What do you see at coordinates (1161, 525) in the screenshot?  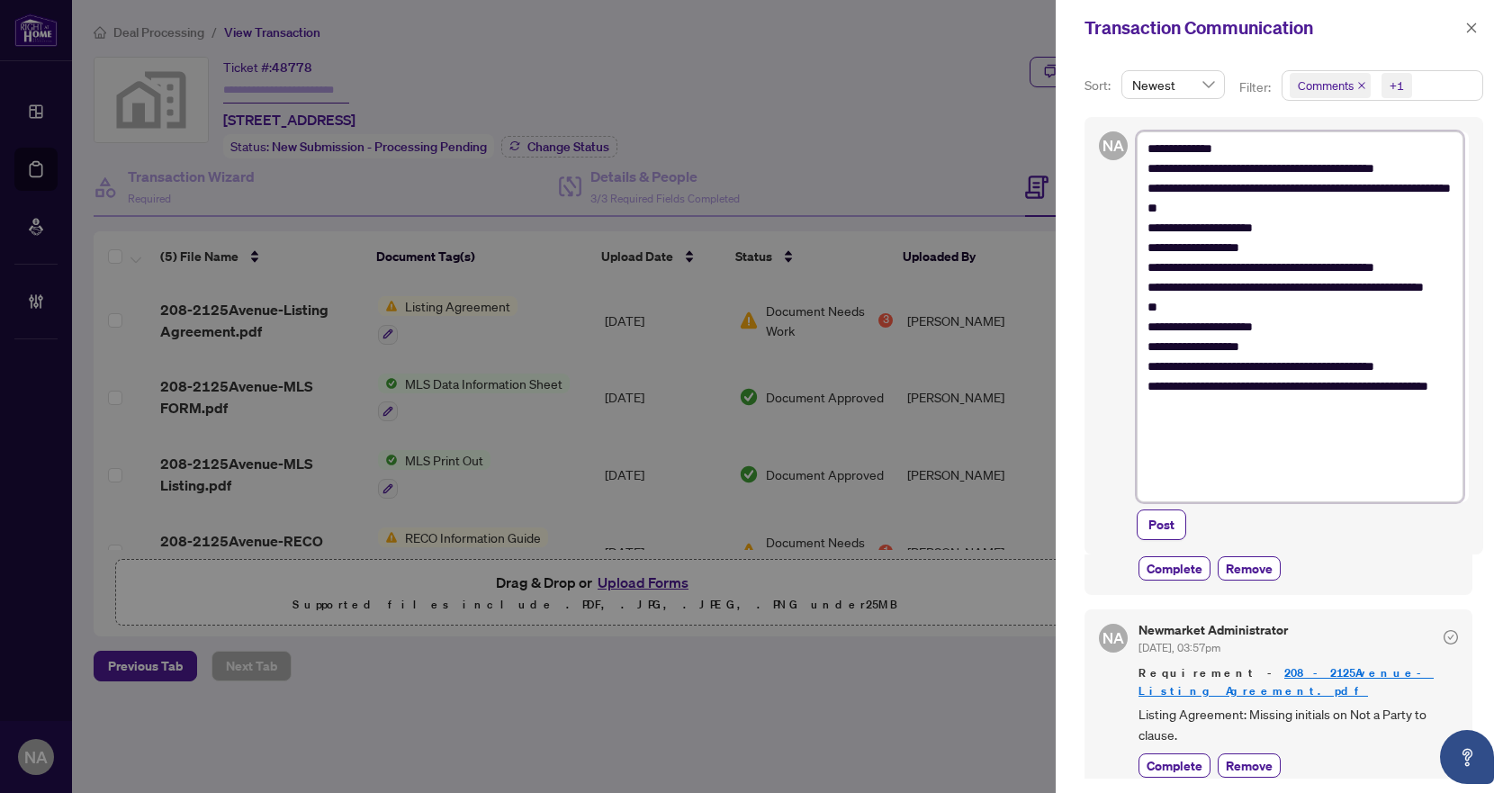 I see `span: Post` at bounding box center [1161, 525].